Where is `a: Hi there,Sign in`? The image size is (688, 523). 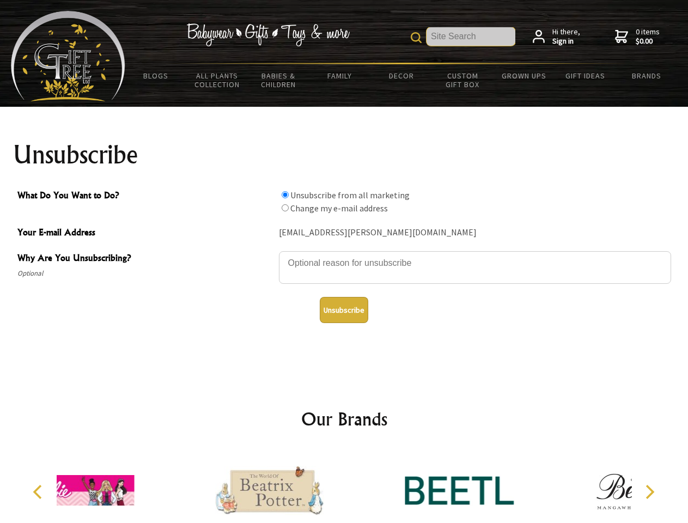
a: Hi there,Sign in is located at coordinates (556, 37).